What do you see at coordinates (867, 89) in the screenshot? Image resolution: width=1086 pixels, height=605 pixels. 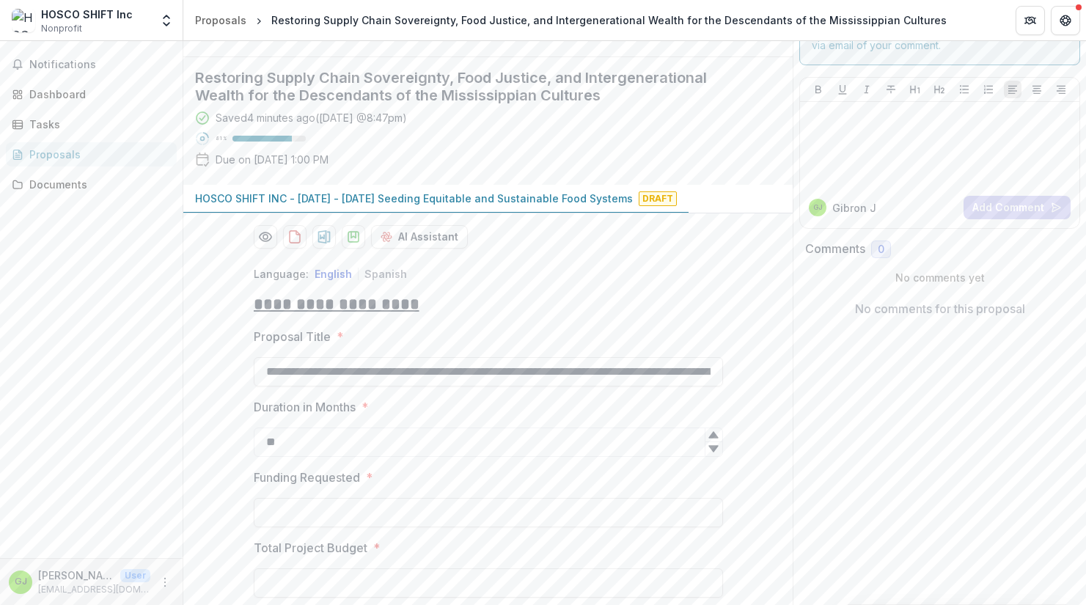 I see `button: Italicize` at bounding box center [867, 89].